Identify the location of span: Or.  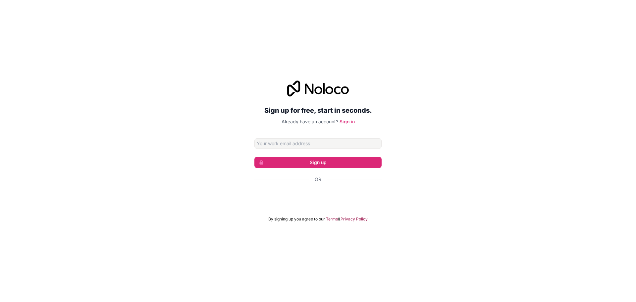
(318, 179).